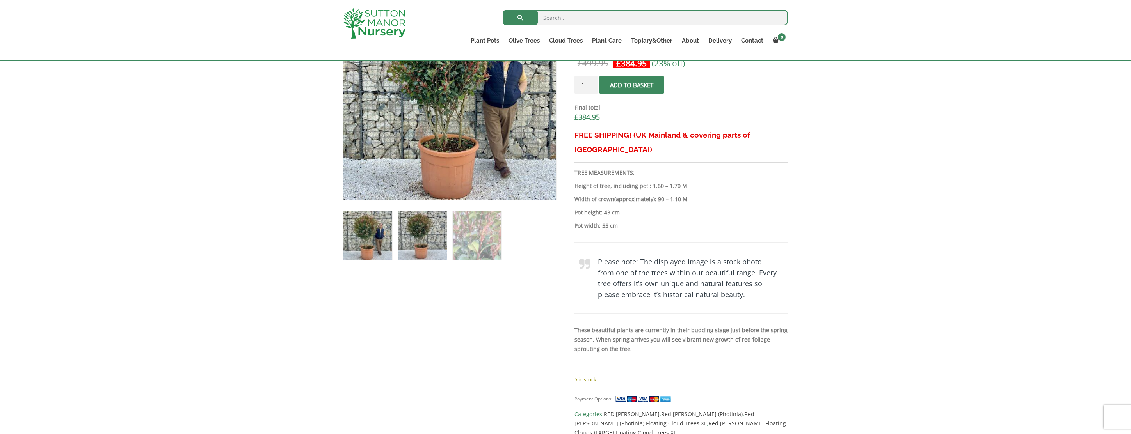  Describe the element at coordinates (652, 41) in the screenshot. I see `a: Topiary&Other` at that location.